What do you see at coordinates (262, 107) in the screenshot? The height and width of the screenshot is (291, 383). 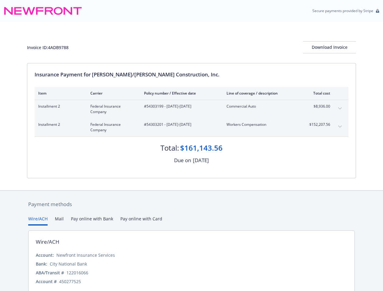 I see `span: Commercial Auto` at bounding box center [262, 107].